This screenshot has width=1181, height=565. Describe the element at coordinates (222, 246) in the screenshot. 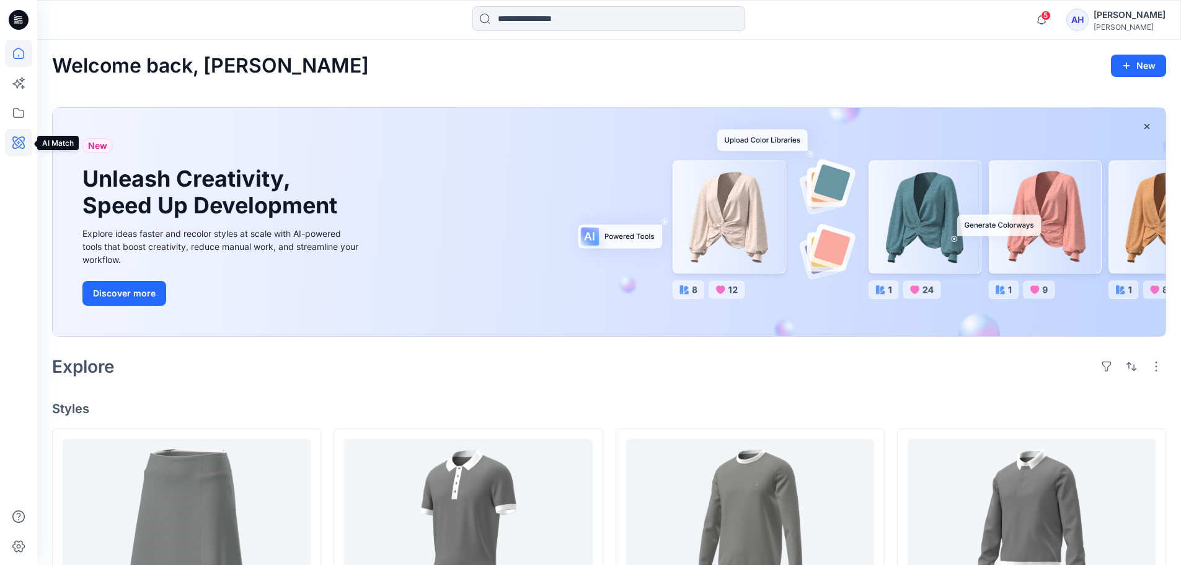

I see `div: Explore ideas faster and recolor styles at scale with AI-powered tools that boost creativity, red...` at that location.